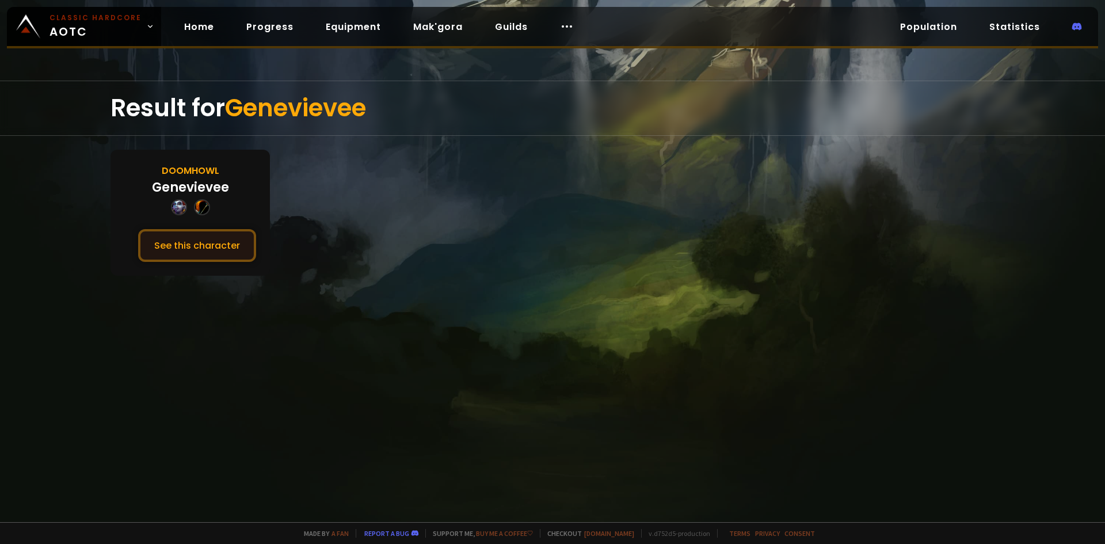  What do you see at coordinates (800, 533) in the screenshot?
I see `a: Consent` at bounding box center [800, 533].